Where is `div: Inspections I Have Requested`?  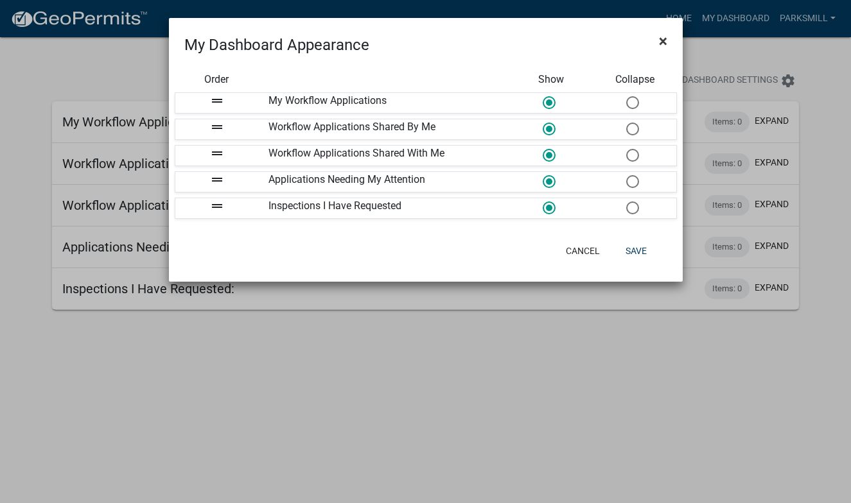
div: Inspections I Have Requested is located at coordinates (384, 208).